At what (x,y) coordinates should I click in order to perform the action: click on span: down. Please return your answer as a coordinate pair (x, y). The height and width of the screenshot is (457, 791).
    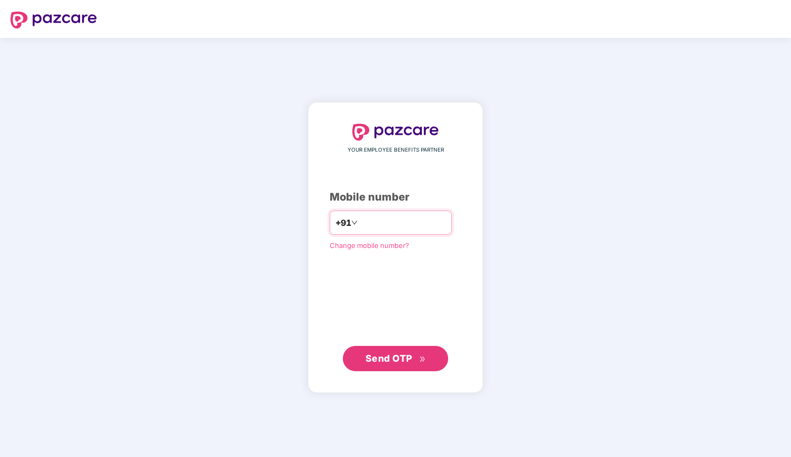
    Looking at the image, I should click on (354, 223).